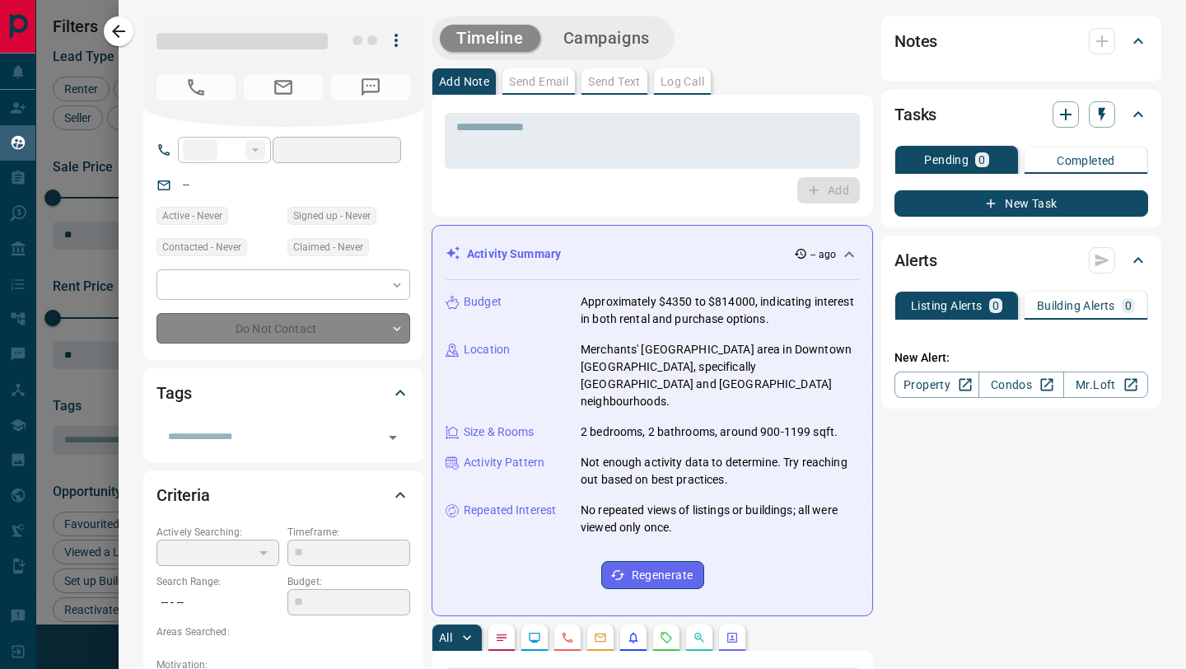 Image resolution: width=1186 pixels, height=669 pixels. What do you see at coordinates (464, 82) in the screenshot?
I see `p: Add Note` at bounding box center [464, 82].